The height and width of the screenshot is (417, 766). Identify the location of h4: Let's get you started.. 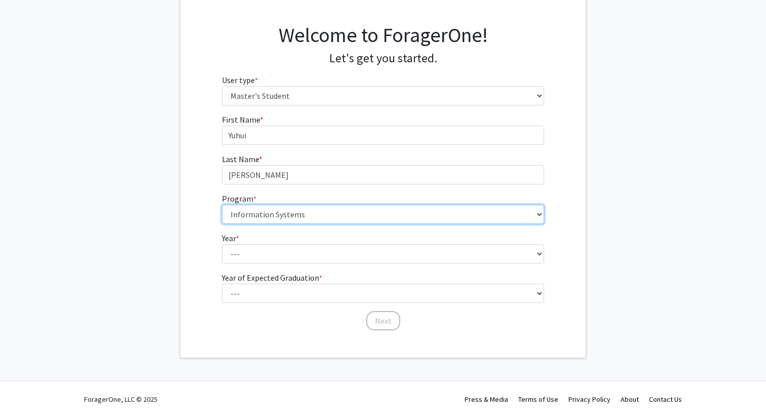
(383, 58).